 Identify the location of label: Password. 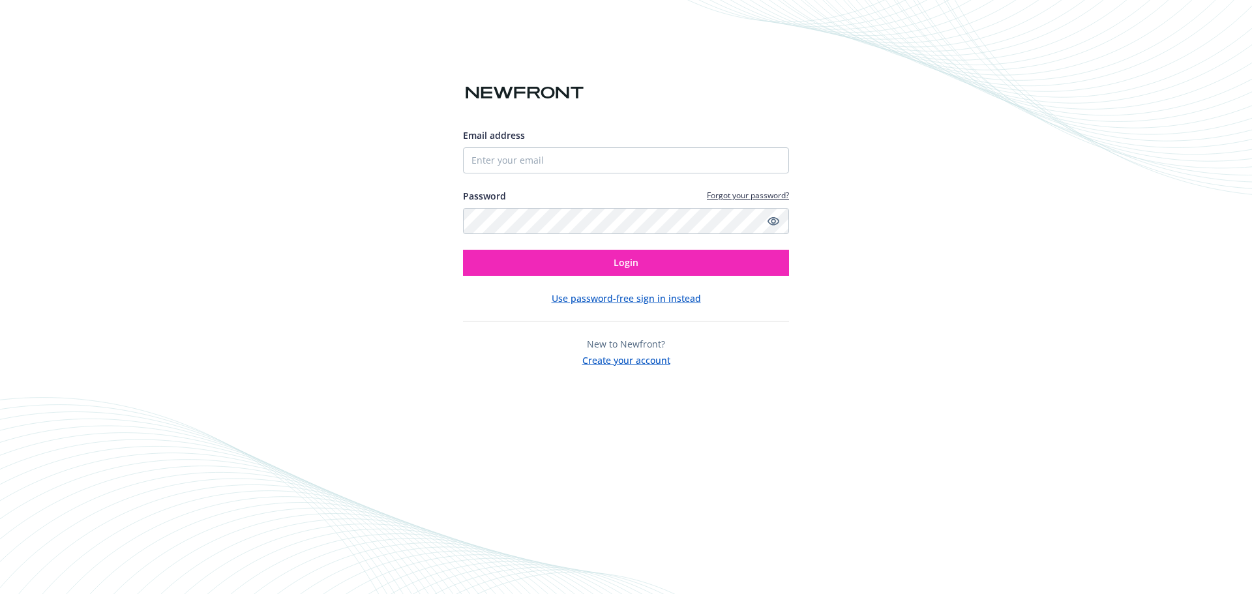
(484, 196).